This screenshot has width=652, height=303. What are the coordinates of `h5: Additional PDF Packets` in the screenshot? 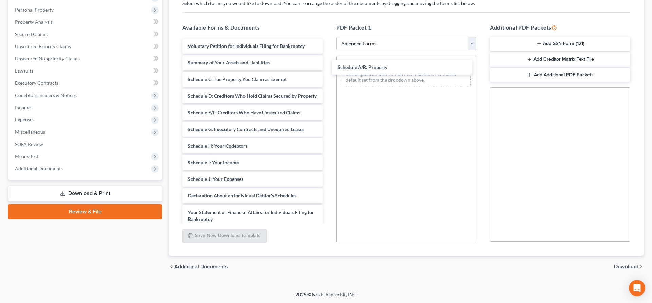 It's located at (560, 28).